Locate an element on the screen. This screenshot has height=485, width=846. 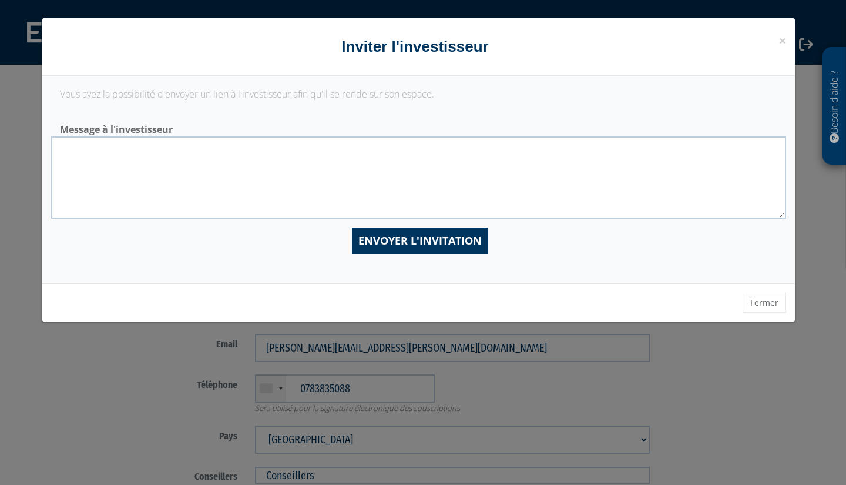
button: Fermer is located at coordinates (765, 303).